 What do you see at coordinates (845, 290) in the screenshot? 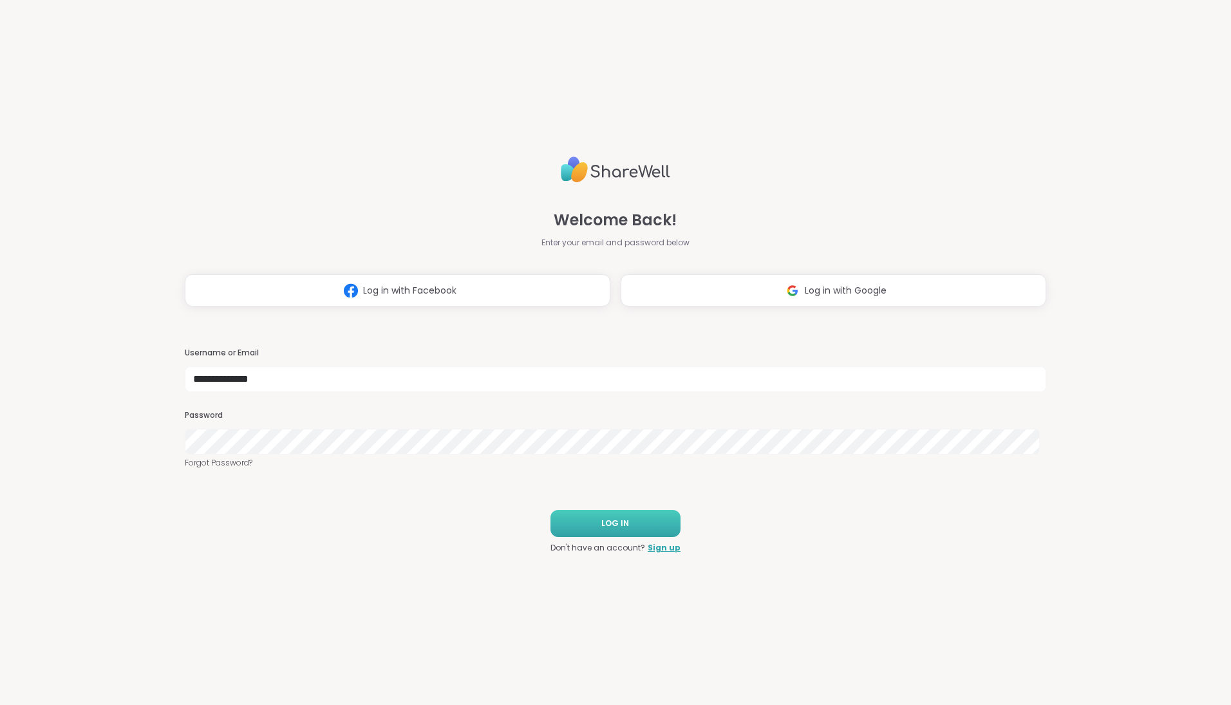
I see `span: Log in with Google` at bounding box center [845, 290].